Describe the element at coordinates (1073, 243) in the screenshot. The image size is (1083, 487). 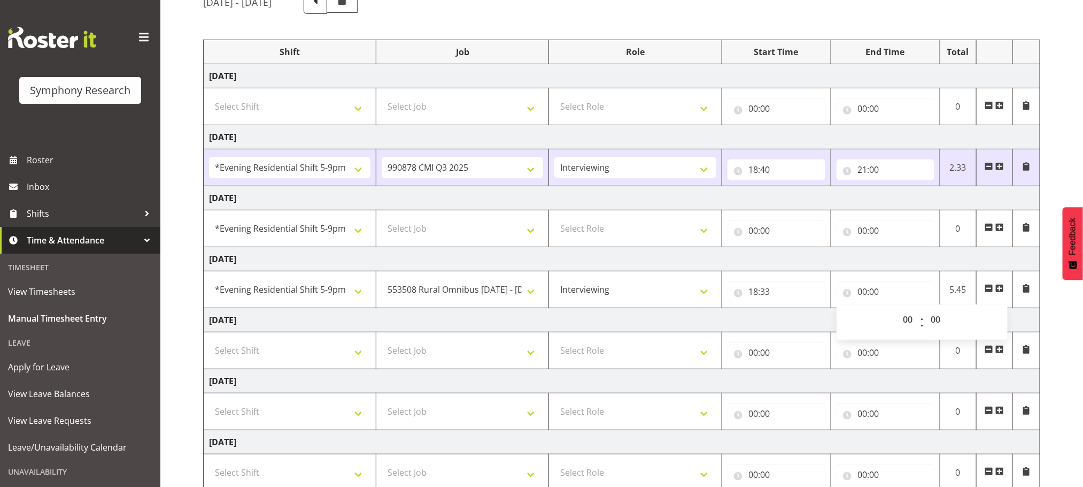
I see `button: Feedback - Show survey` at that location.